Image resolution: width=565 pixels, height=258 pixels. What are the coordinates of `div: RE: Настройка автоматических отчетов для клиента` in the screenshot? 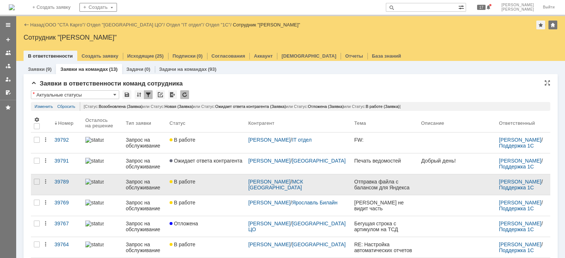 It's located at (385, 248).